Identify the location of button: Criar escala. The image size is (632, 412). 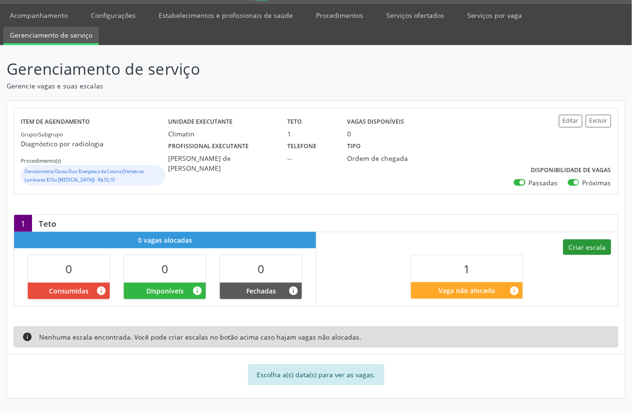
(587, 248).